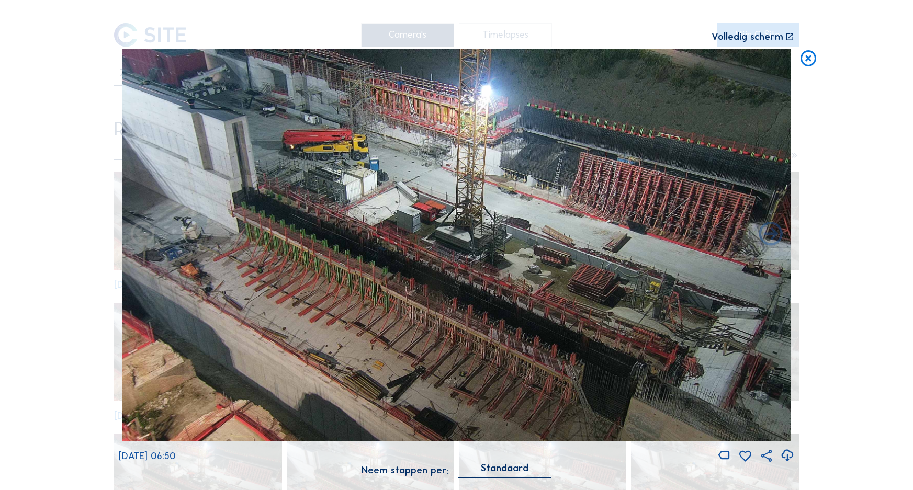 The width and height of the screenshot is (913, 490). I want to click on img: Image, so click(457, 245).